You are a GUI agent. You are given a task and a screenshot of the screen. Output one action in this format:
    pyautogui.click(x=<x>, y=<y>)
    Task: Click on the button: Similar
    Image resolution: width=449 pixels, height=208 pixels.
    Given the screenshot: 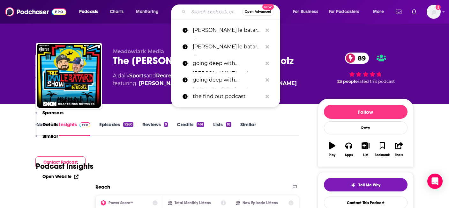 What is the action you would take?
    pyautogui.click(x=47, y=139)
    